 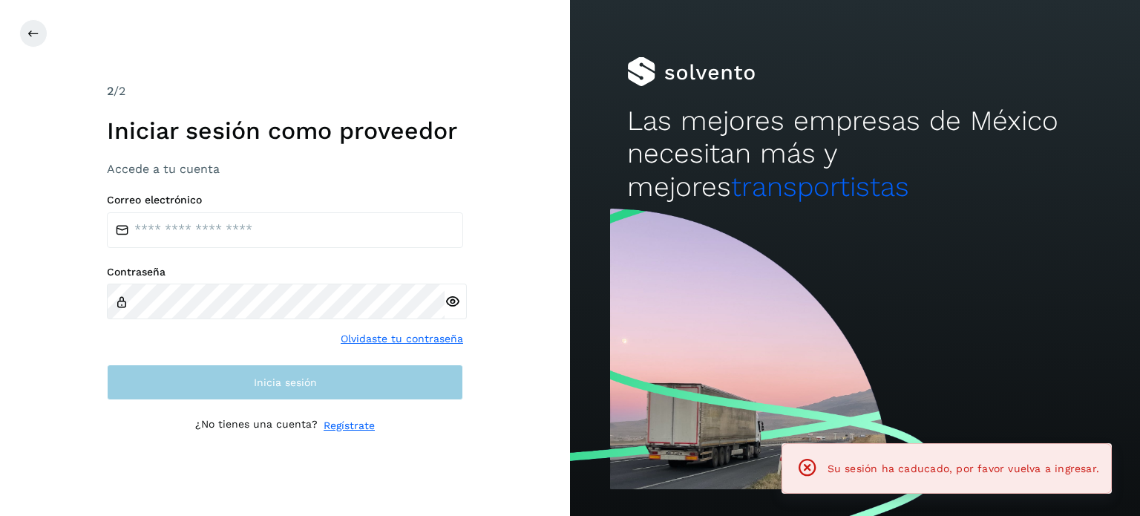 I want to click on span: Su sesión ha caducado, por favor vuelva a ingresar., so click(x=963, y=468).